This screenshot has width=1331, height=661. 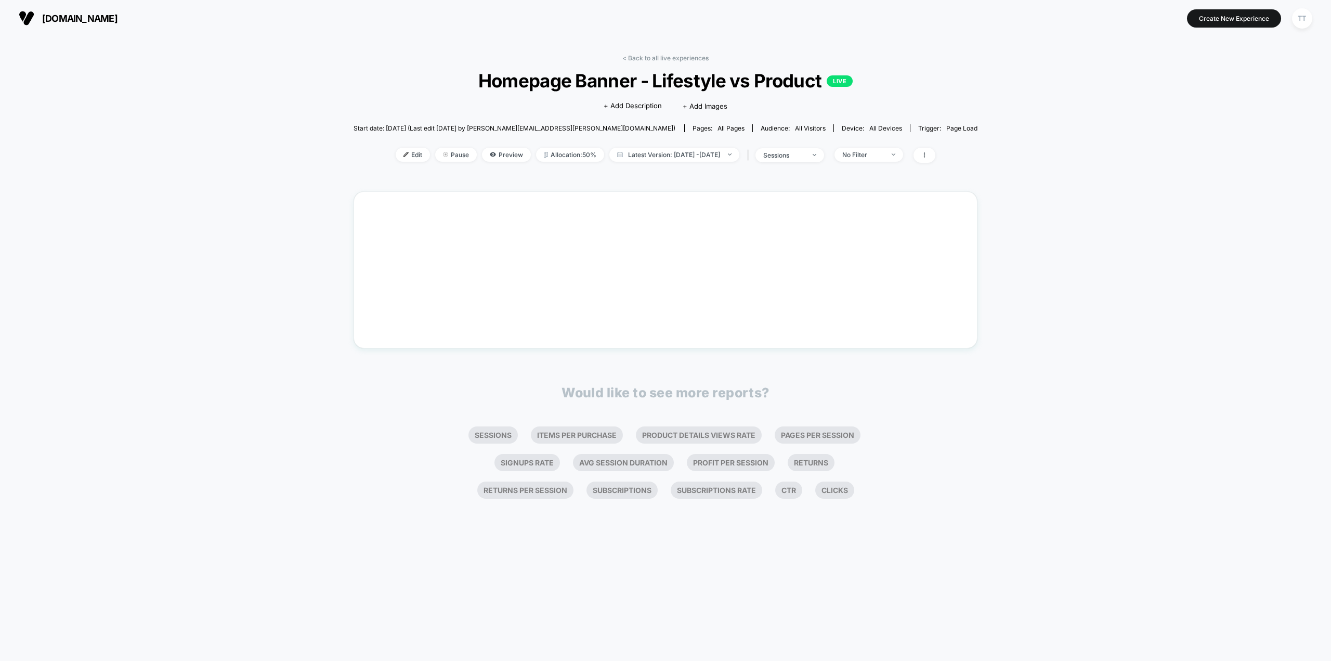 What do you see at coordinates (717, 490) in the screenshot?
I see `li: Subscriptions Rate` at bounding box center [717, 490].